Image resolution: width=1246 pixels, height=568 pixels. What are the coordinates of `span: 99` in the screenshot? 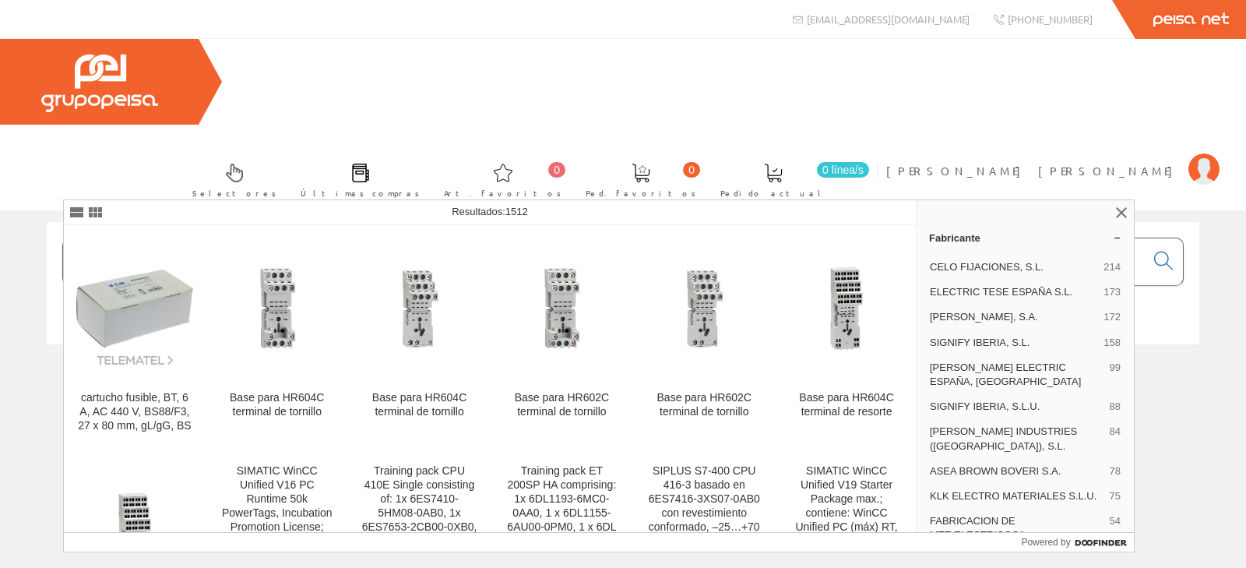 It's located at (1115, 375).